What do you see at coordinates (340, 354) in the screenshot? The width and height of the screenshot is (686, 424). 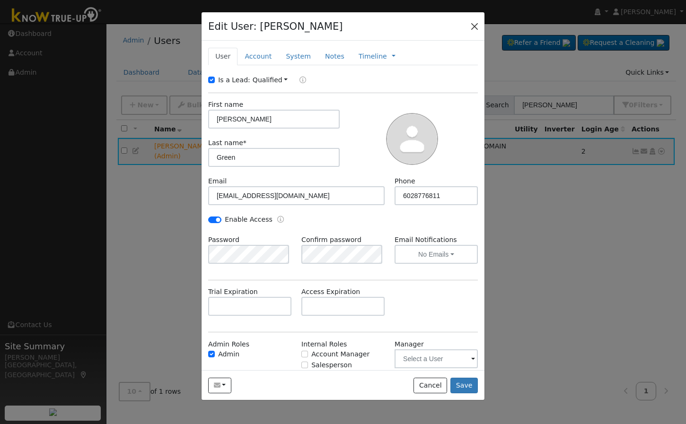 I see `label: Account Manager` at bounding box center [340, 354].